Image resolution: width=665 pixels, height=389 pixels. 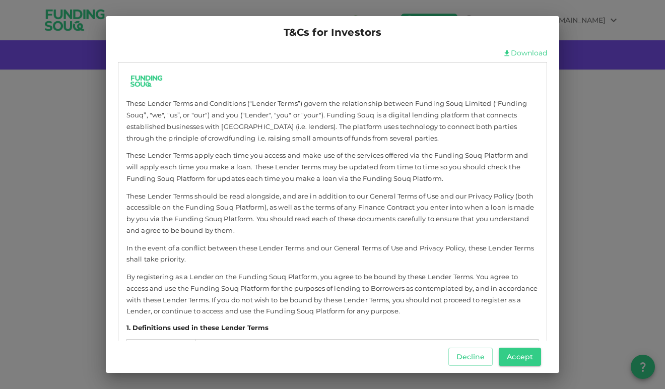 What do you see at coordinates (332, 213) in the screenshot?
I see `span: These Lender Terms should be read alongside, and are in addition to our General Terms of Use and ...` at bounding box center [332, 213].